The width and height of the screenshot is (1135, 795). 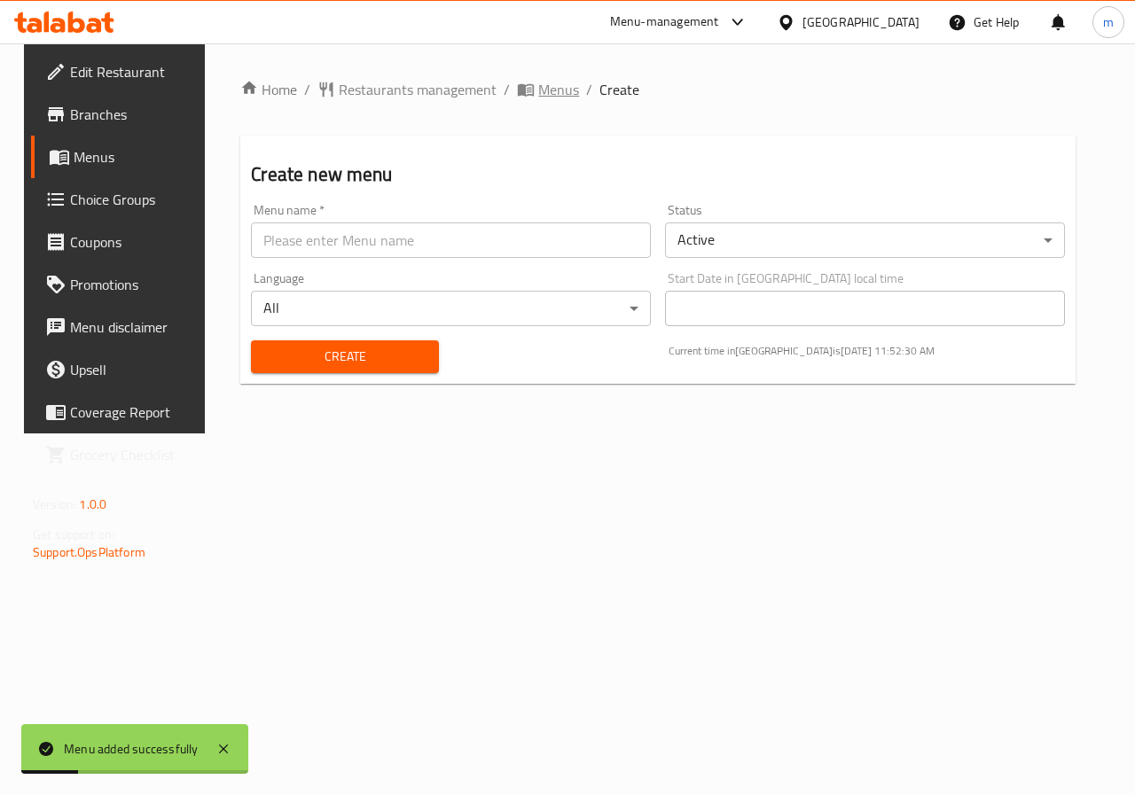 What do you see at coordinates (135, 114) in the screenshot?
I see `span: Branches` at bounding box center [135, 114].